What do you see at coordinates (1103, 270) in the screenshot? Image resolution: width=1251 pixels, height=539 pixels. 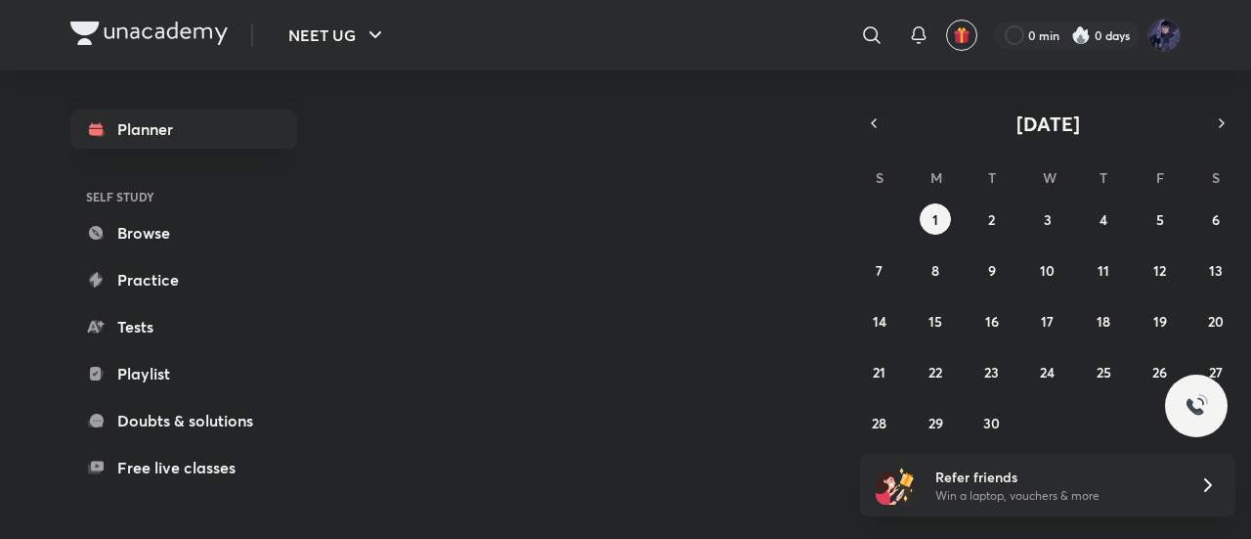 I see `abbr: September 11, 2025` at bounding box center [1103, 270].